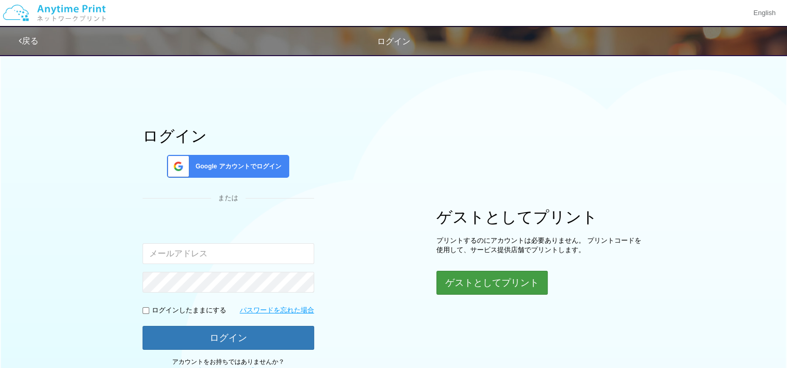  What do you see at coordinates (277, 311) in the screenshot?
I see `a: パスワードを忘れた場合` at bounding box center [277, 311].